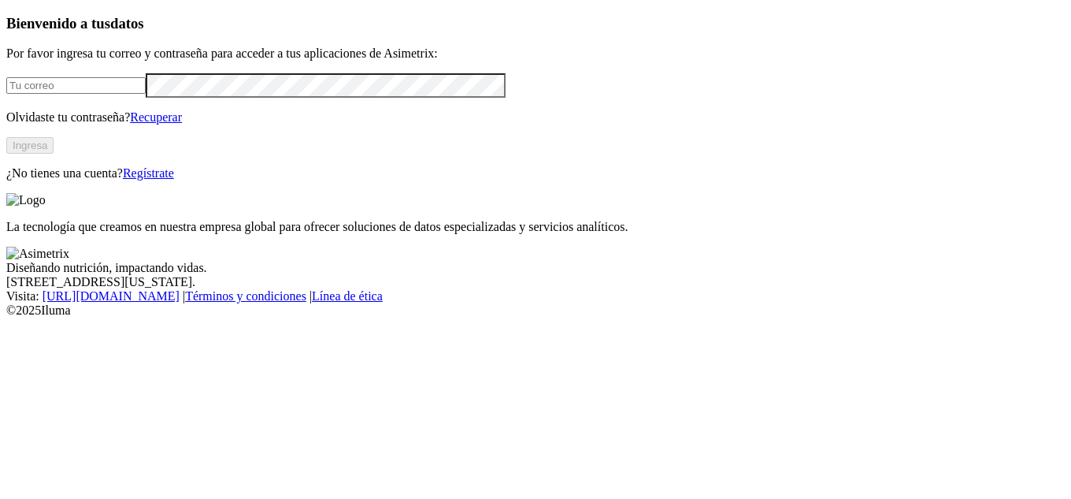  Describe the element at coordinates (156, 117) in the screenshot. I see `a: Recuperar` at that location.